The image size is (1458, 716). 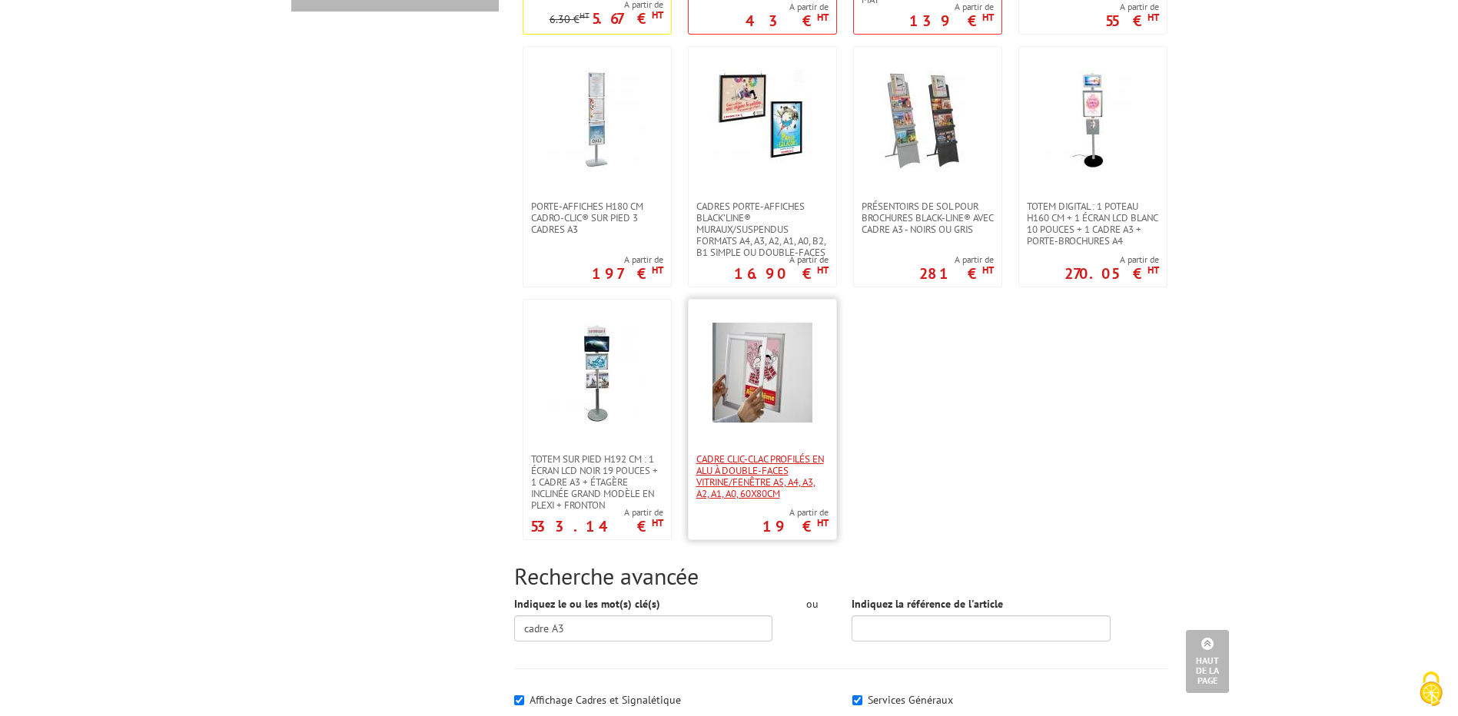 I want to click on p: 16.90 €, so click(x=781, y=274).